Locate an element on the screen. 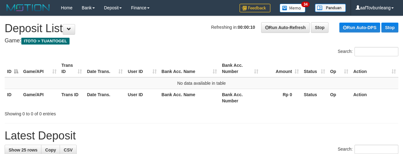 The width and height of the screenshot is (403, 154). h1: Latest Deposit is located at coordinates (201, 136).